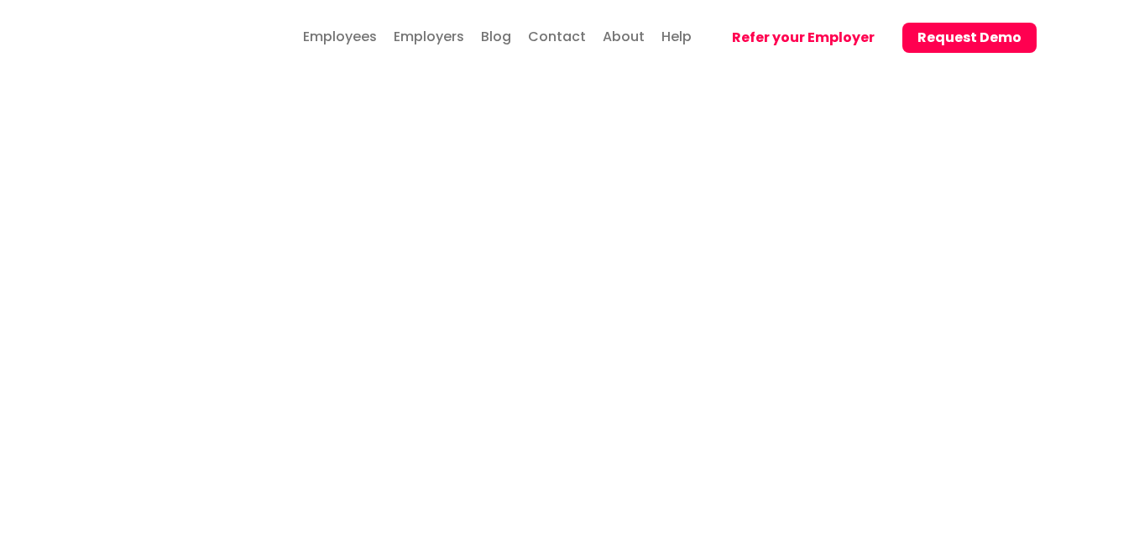  What do you see at coordinates (624, 34) in the screenshot?
I see `a: About` at bounding box center [624, 34].